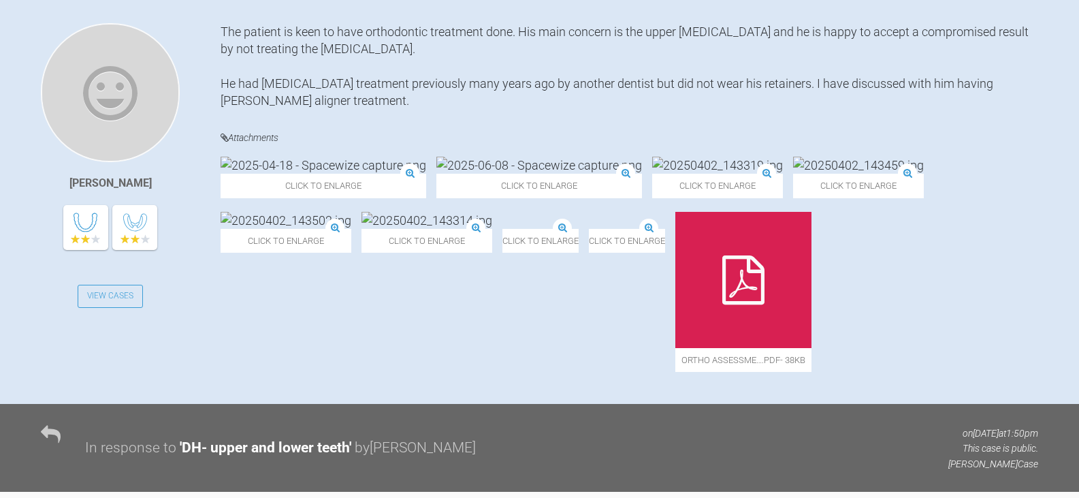 The height and width of the screenshot is (498, 1079). What do you see at coordinates (110, 296) in the screenshot?
I see `a: View Cases` at bounding box center [110, 296].